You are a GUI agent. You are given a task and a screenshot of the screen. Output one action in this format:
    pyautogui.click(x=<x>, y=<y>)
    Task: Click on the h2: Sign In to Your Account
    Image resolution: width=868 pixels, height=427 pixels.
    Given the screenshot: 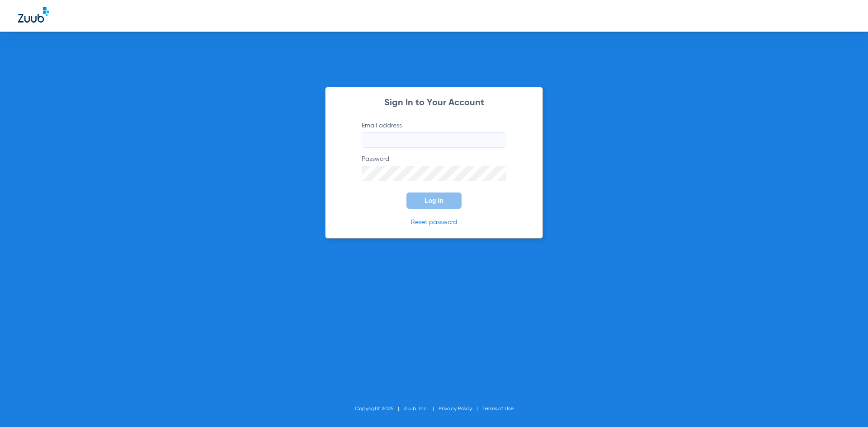 What is the action you would take?
    pyautogui.click(x=434, y=103)
    